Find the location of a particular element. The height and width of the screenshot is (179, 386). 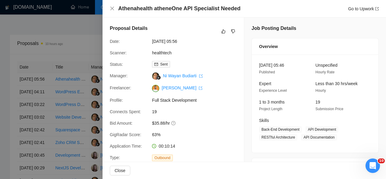

span: mail is located at coordinates (156, 64).